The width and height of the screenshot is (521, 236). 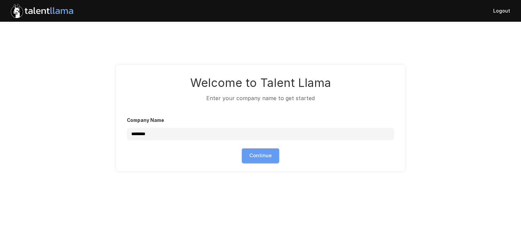 What do you see at coordinates (260, 83) in the screenshot?
I see `h1: Welcome to Talent Llama` at bounding box center [260, 83].